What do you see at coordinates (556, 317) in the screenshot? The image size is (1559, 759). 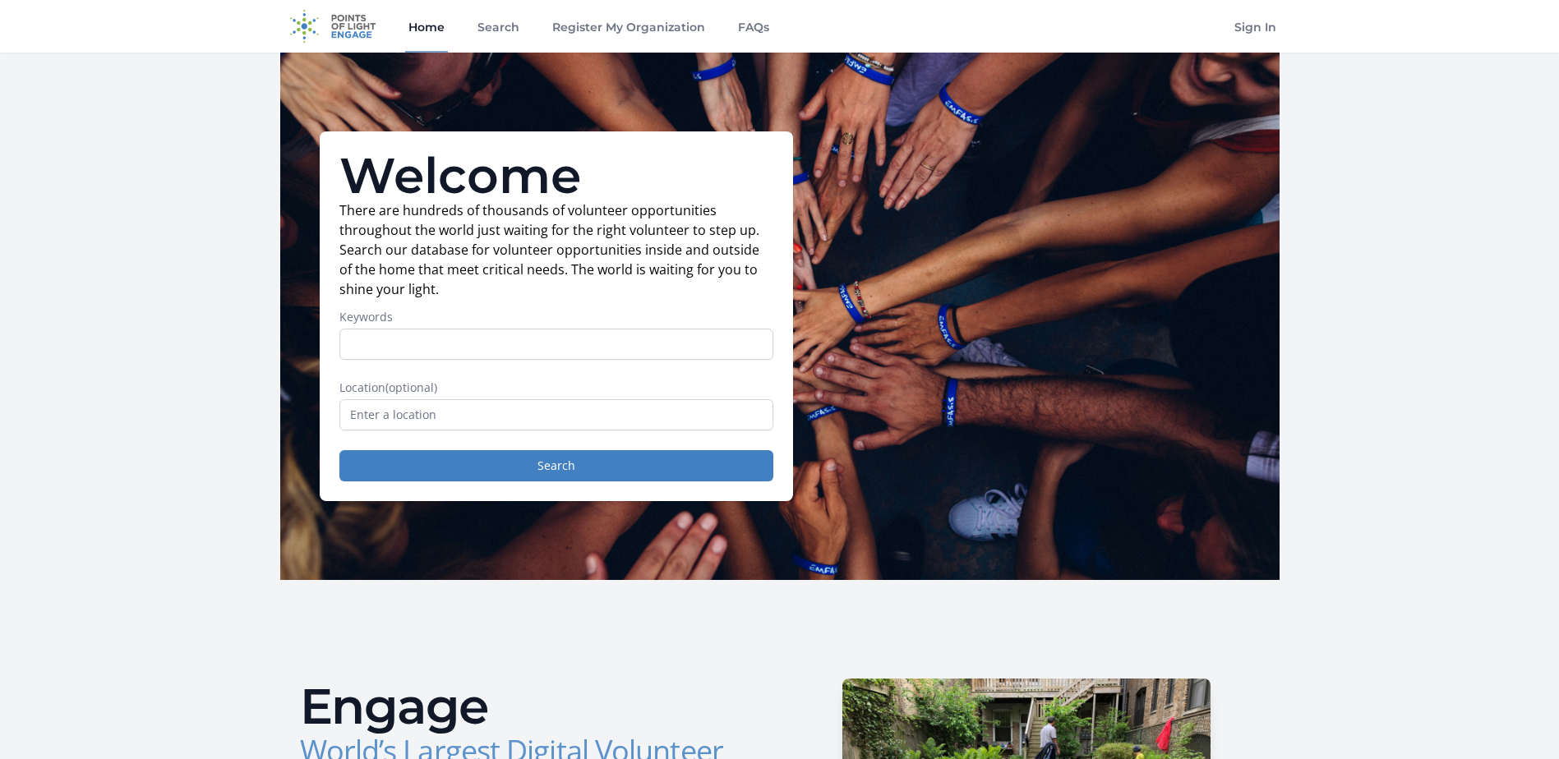 I see `label: Keywords` at bounding box center [556, 317].